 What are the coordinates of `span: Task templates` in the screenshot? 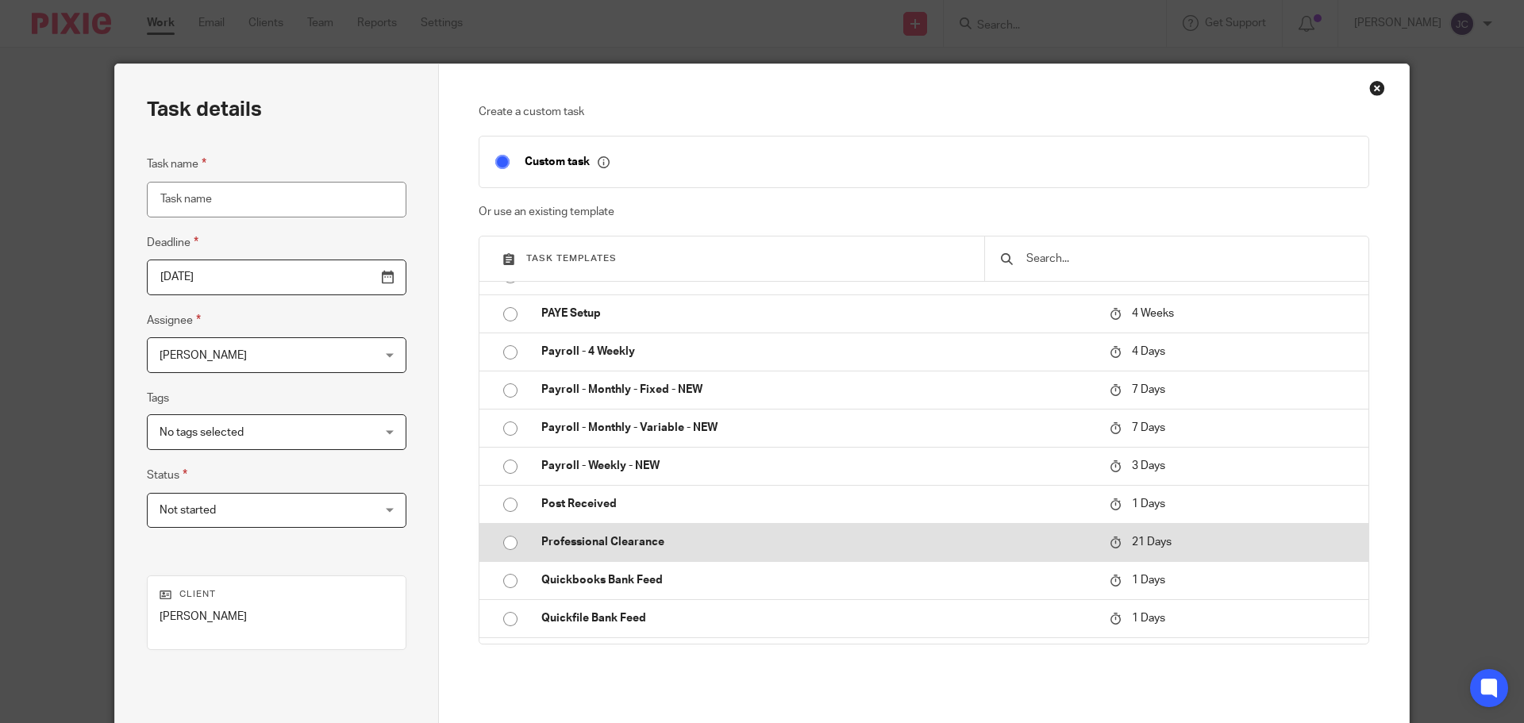 It's located at (571, 258).